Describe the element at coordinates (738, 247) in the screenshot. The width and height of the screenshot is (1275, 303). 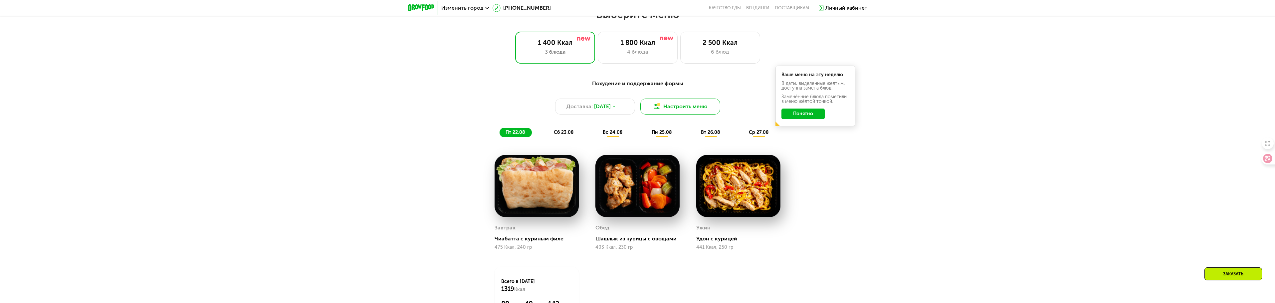
I see `div: 441 Ккал, 250 гр` at that location.